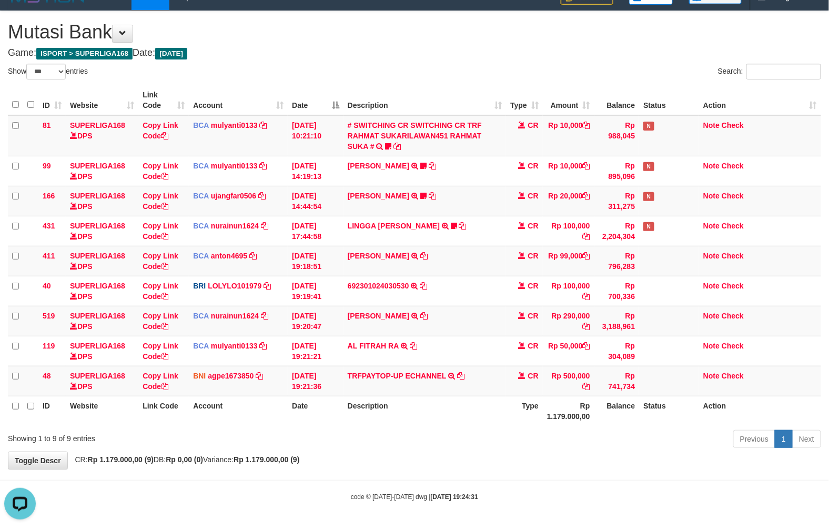  Describe the element at coordinates (199, 286) in the screenshot. I see `span: BRI` at that location.